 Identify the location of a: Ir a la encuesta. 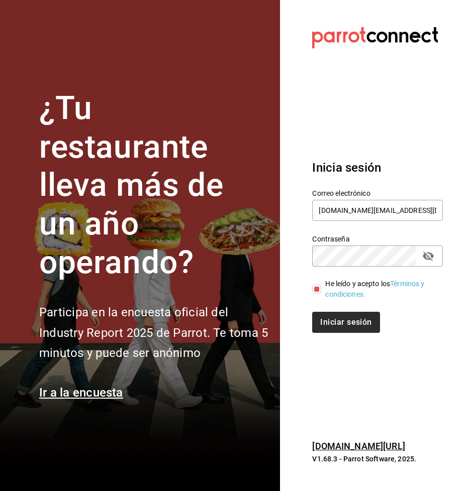
(81, 393).